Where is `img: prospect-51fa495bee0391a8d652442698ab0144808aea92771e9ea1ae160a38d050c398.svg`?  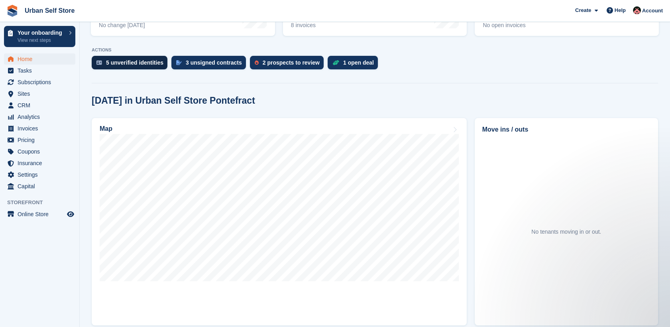
img: prospect-51fa495bee0391a8d652442698ab0144808aea92771e9ea1ae160a38d050c398.svg is located at coordinates (257, 63).